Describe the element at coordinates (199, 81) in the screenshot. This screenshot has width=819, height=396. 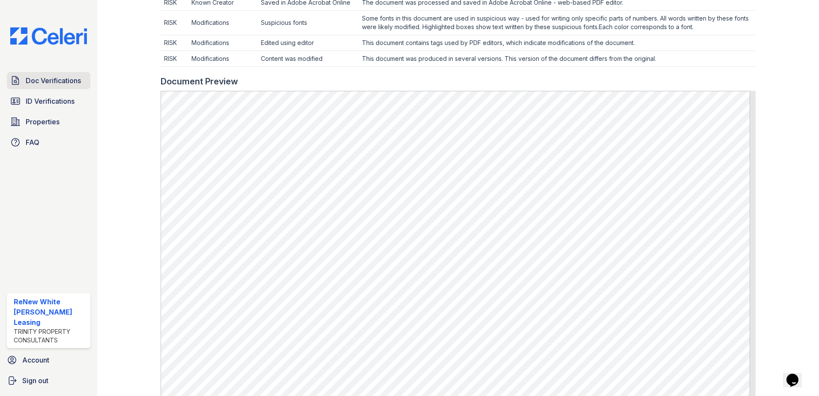
I see `div: Document Preview` at that location.